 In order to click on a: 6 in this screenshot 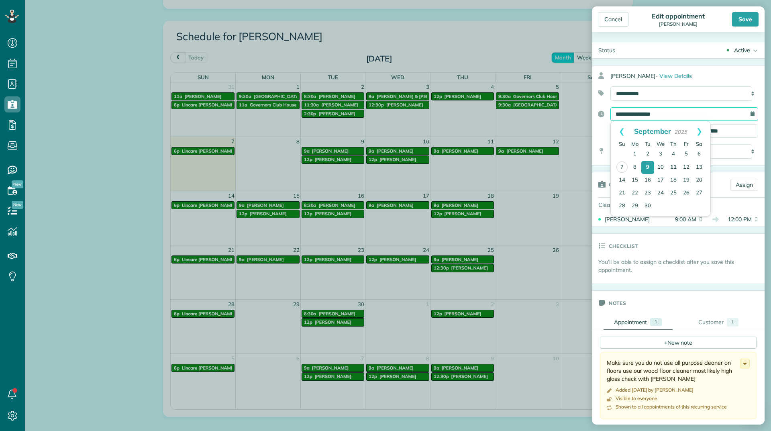, I will do `click(699, 154)`.